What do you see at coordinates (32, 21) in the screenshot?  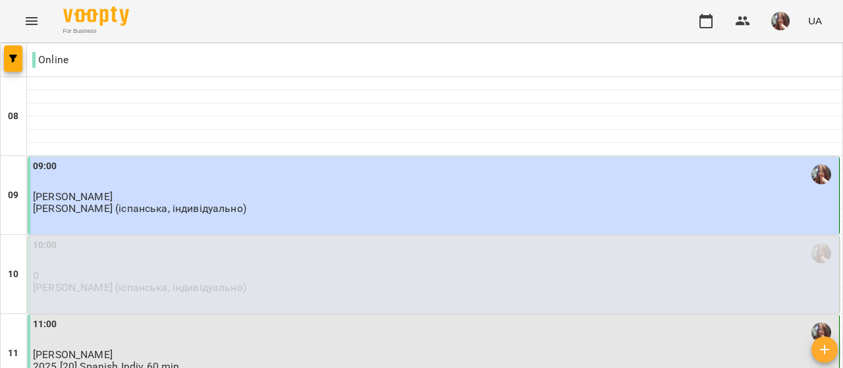 I see `button: Menu` at bounding box center [32, 21].